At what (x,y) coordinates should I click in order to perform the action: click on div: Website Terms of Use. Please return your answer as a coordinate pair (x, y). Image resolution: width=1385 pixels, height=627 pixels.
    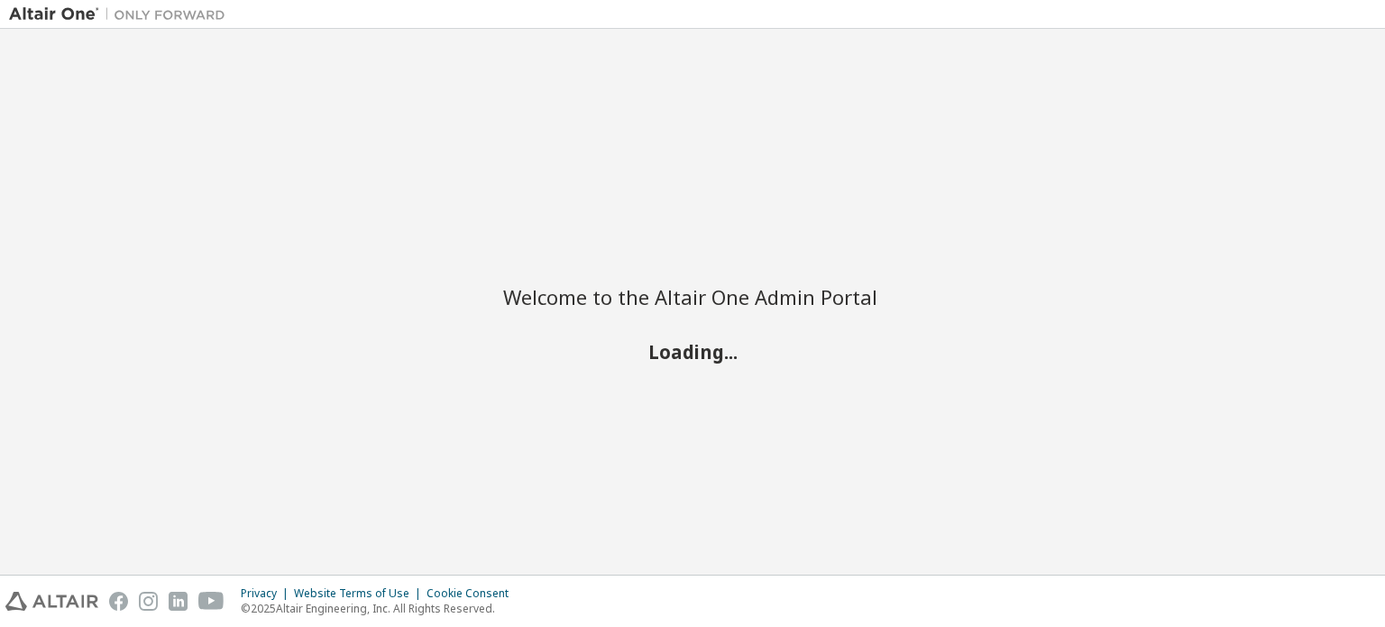
    Looking at the image, I should click on (360, 593).